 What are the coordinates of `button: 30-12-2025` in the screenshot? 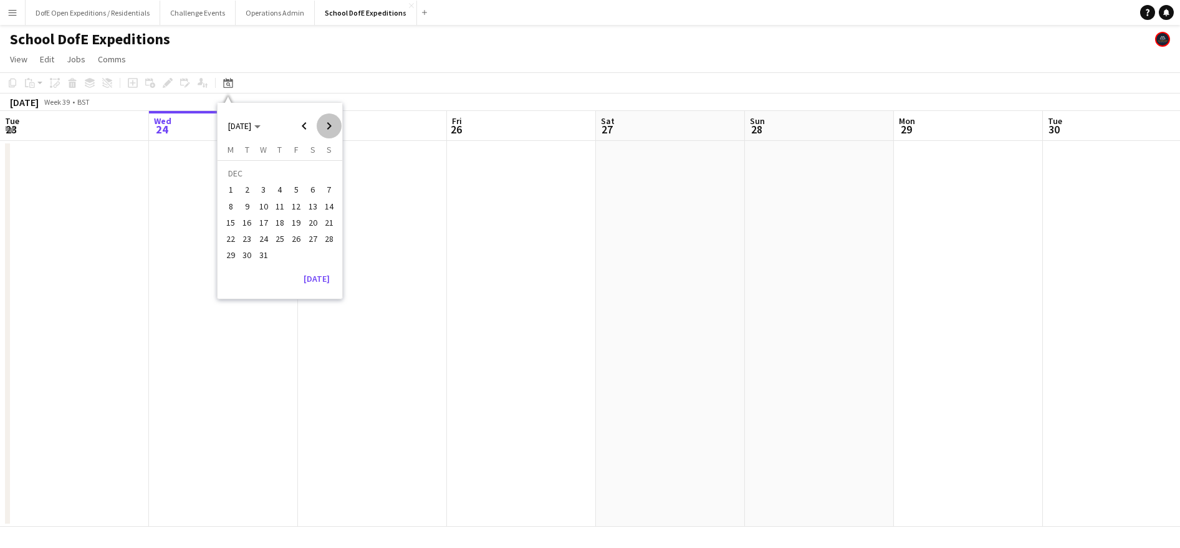 It's located at (247, 255).